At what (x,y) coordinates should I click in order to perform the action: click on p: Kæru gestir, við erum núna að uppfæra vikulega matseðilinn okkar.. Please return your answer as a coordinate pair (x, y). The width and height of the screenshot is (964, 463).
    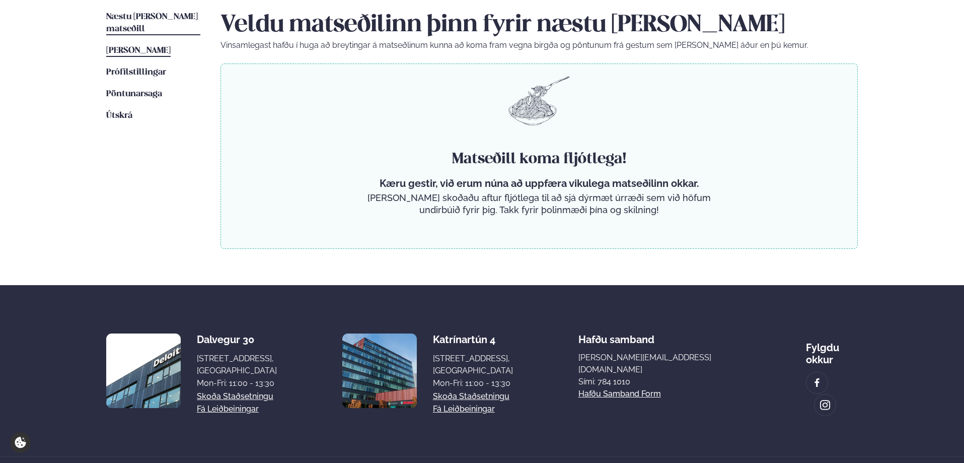
    Looking at the image, I should click on (539, 183).